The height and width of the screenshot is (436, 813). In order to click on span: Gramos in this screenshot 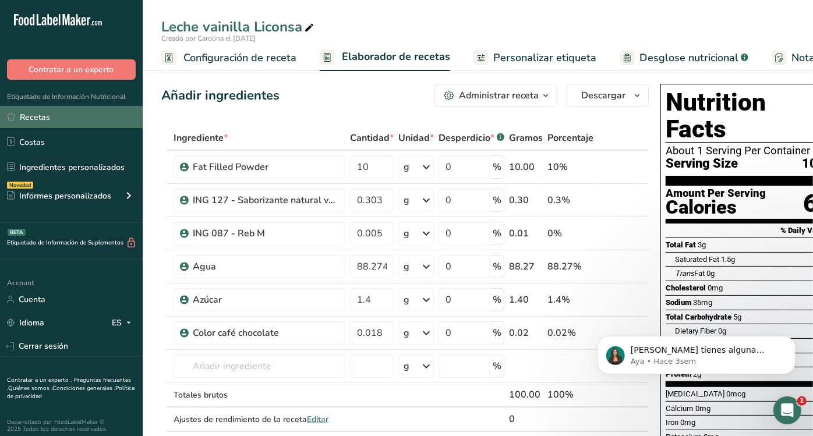, I will do `click(526, 138)`.